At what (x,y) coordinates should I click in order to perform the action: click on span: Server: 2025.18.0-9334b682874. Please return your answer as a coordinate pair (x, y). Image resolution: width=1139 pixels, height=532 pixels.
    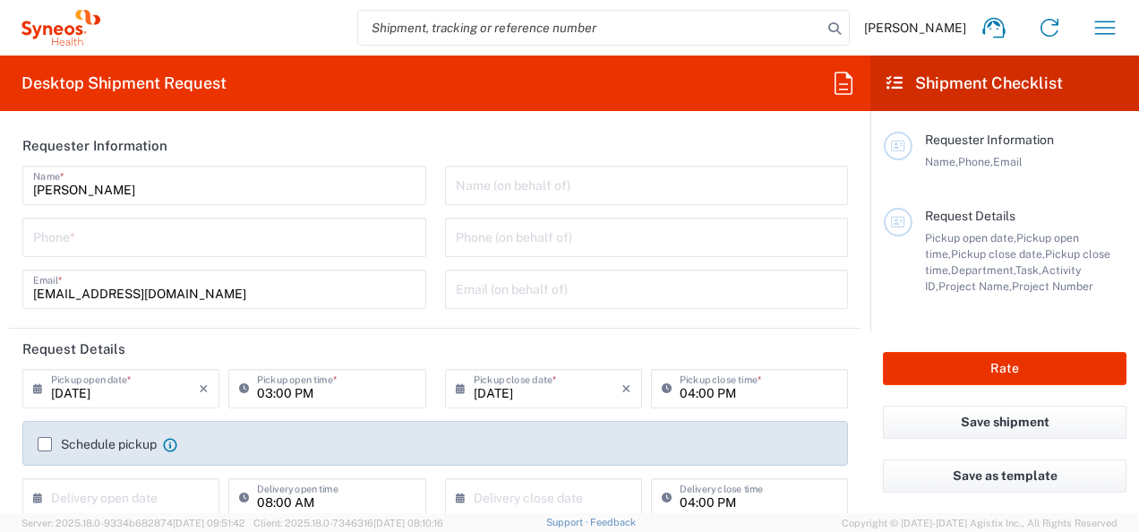
    Looking at the image, I should click on (133, 523).